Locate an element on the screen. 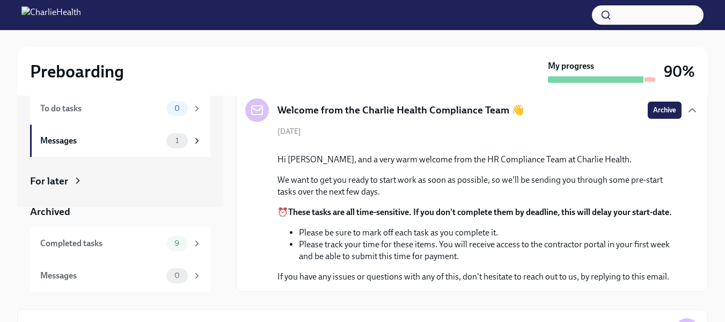 The height and width of the screenshot is (322, 725). a: To do tasks0 is located at coordinates (120, 108).